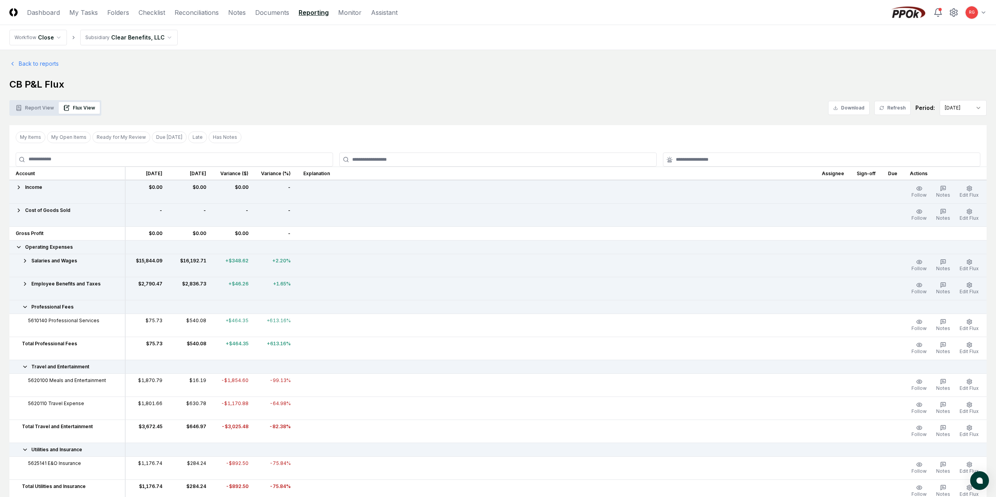 The image size is (996, 497). I want to click on span: 5620100 Meals and Entertainment, so click(67, 381).